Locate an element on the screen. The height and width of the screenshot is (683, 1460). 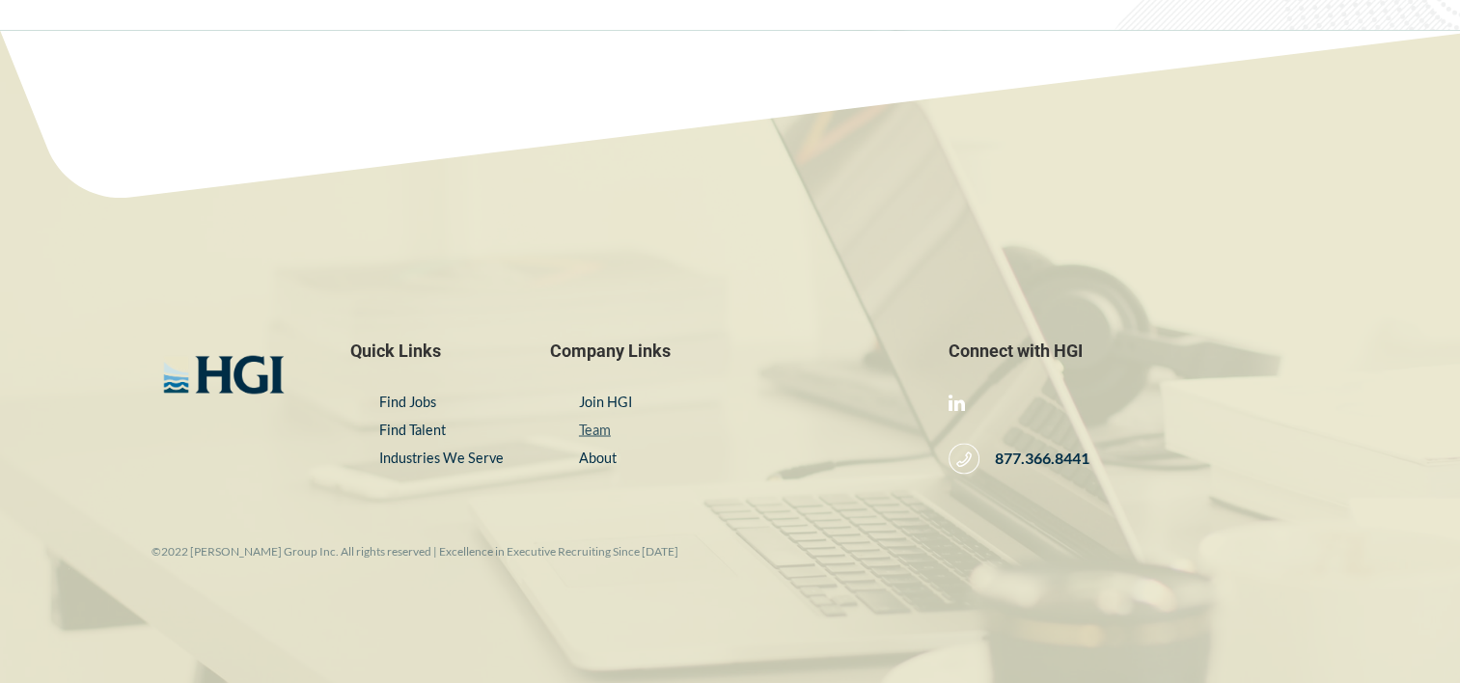
a: Team is located at coordinates (594, 428).